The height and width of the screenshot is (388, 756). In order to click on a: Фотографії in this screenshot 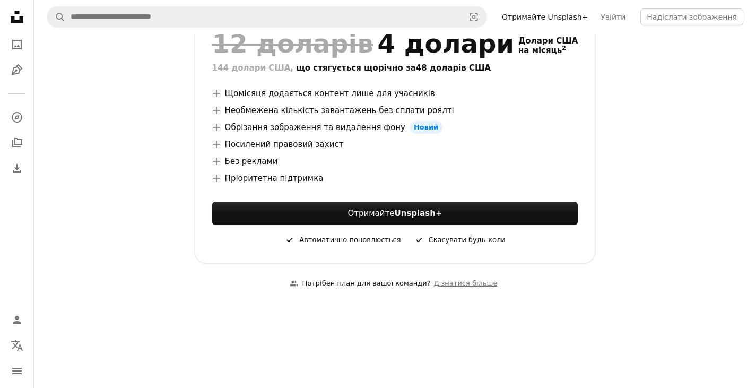, I will do `click(17, 45)`.